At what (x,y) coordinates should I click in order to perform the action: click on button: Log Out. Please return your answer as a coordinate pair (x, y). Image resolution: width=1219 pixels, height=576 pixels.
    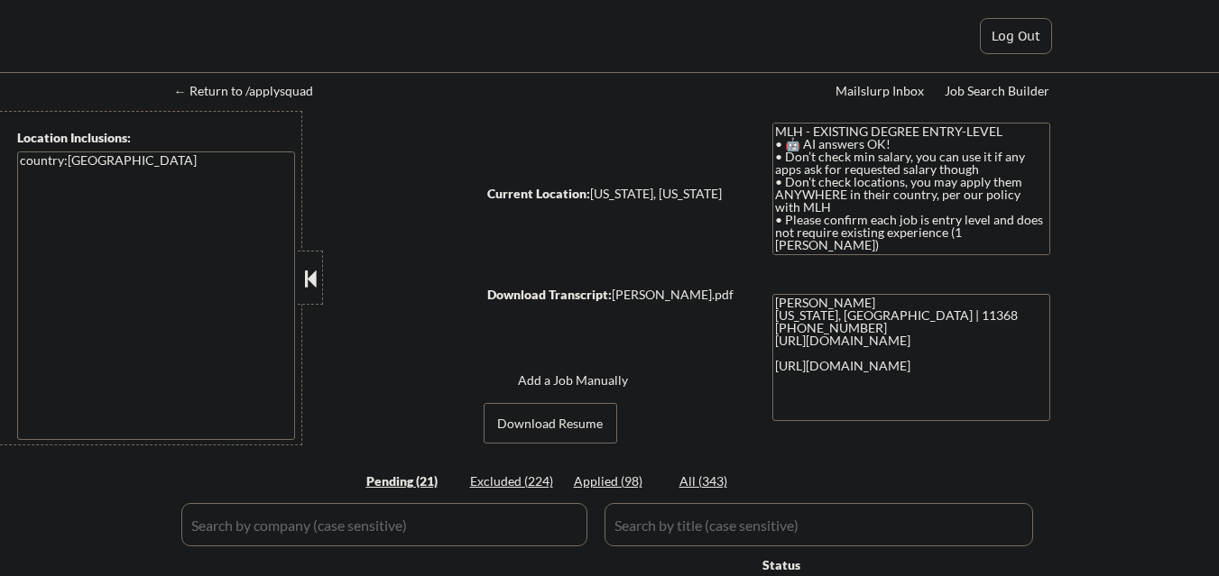
    Looking at the image, I should click on (1016, 36).